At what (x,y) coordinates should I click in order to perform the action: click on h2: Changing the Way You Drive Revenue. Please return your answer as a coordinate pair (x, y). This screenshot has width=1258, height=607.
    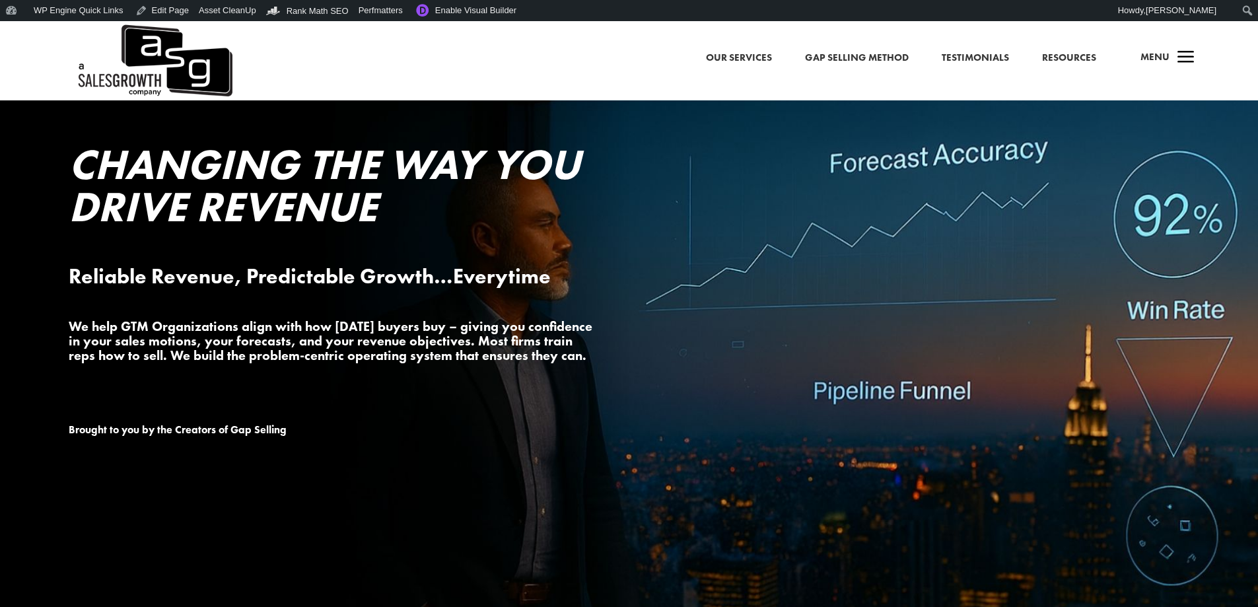
    Looking at the image, I should click on (333, 189).